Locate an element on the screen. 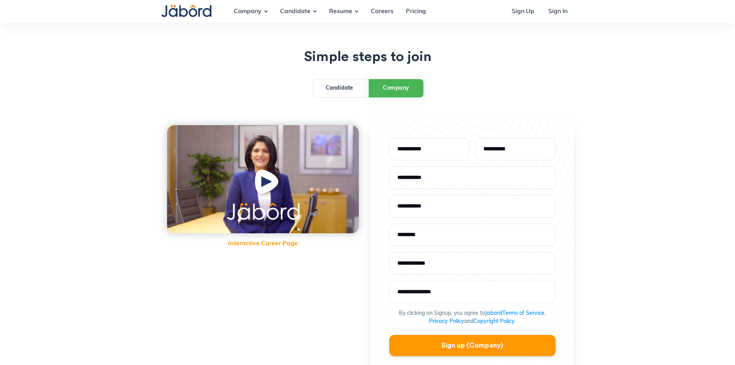 The height and width of the screenshot is (365, 735). a: JabordTerms of Service is located at coordinates (515, 313).